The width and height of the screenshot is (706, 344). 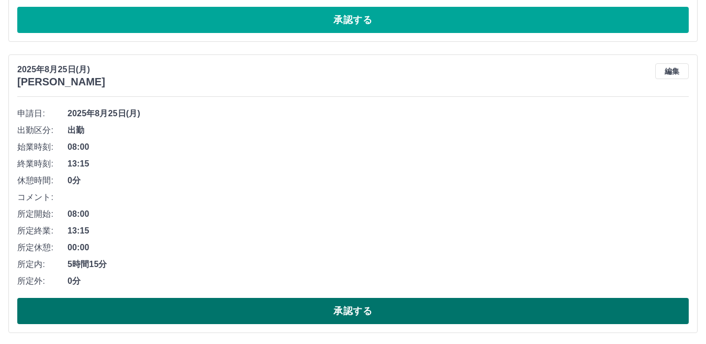 What do you see at coordinates (42, 164) in the screenshot?
I see `span: 終業時刻:` at bounding box center [42, 164].